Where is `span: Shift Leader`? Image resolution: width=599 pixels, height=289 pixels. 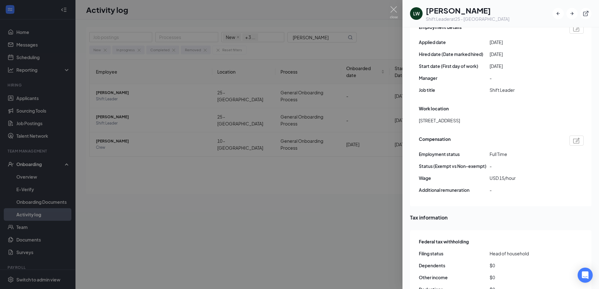
span: Shift Leader is located at coordinates (525, 90).